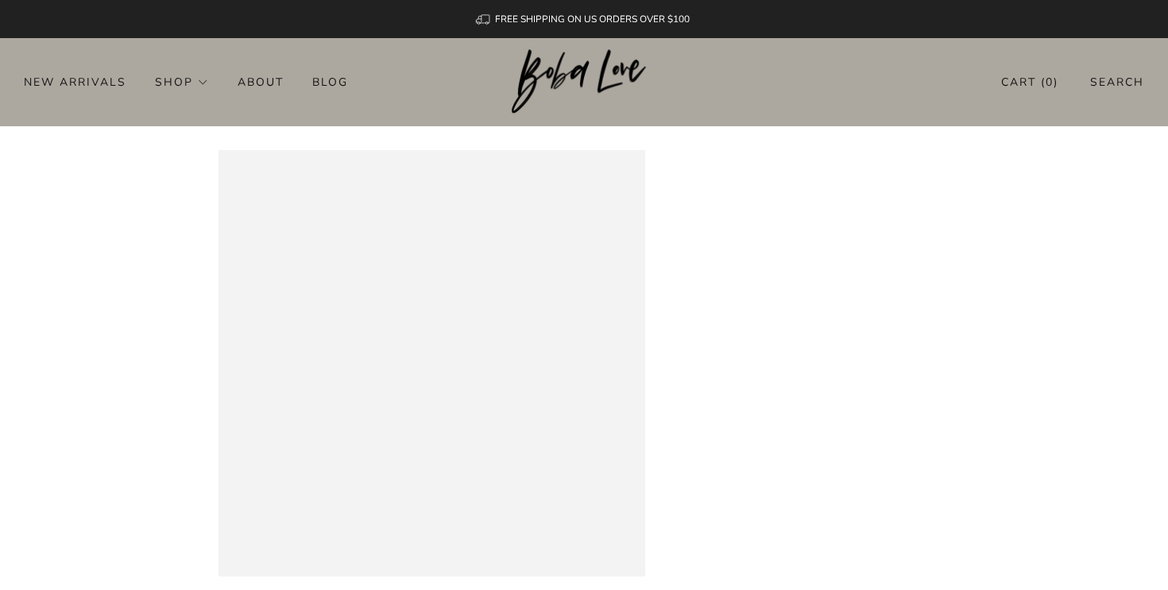 Image resolution: width=1168 pixels, height=590 pixels. What do you see at coordinates (182, 82) in the screenshot?
I see `a: Shop` at bounding box center [182, 82].